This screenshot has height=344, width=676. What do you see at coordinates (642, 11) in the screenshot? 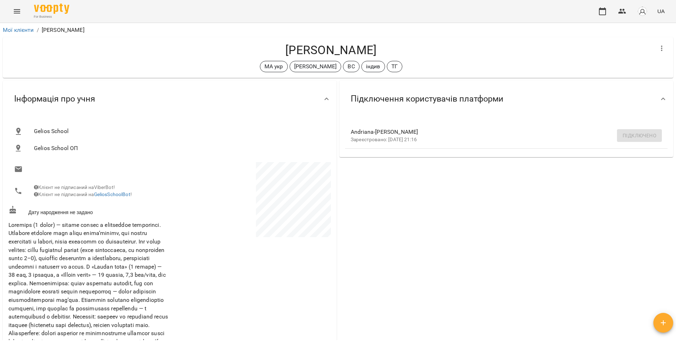
I see `img: avatar_s.png` at bounding box center [642, 11].